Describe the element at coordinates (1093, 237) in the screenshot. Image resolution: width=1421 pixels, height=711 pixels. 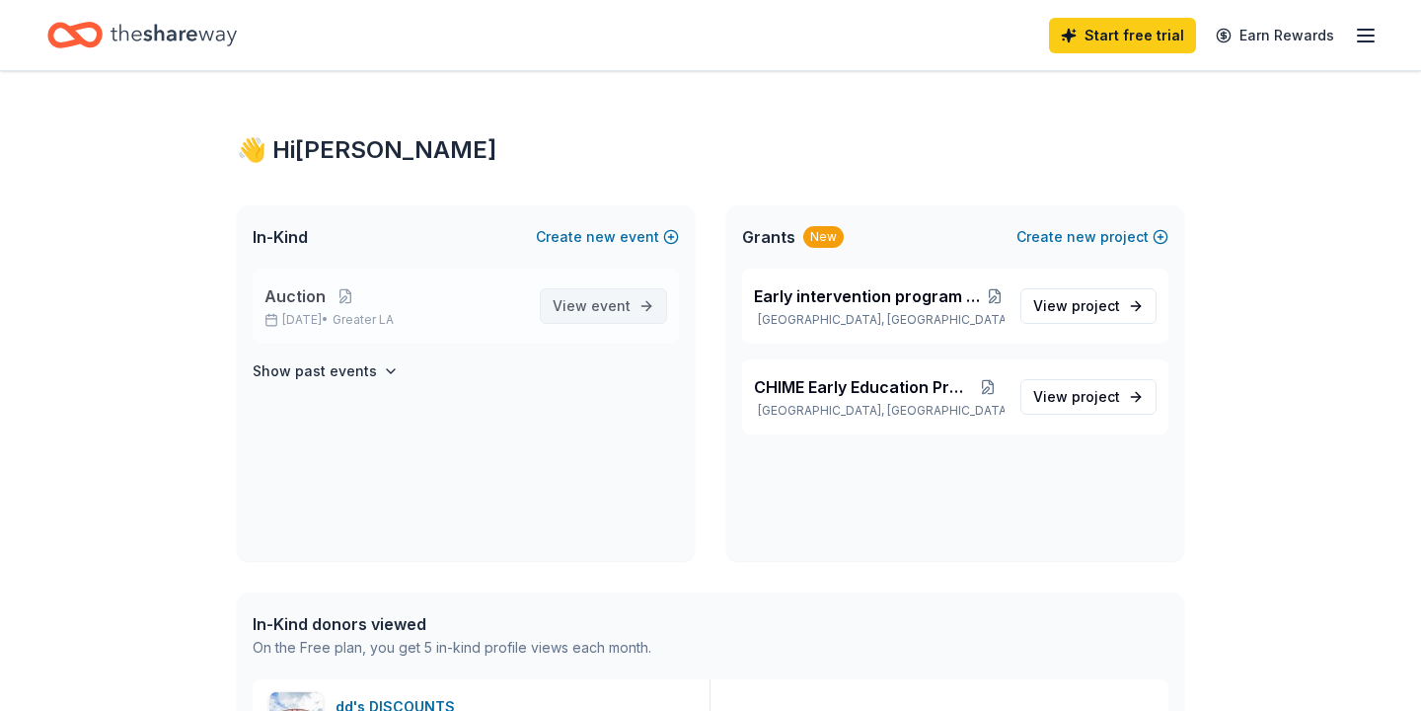
I see `button: Createnewproject` at that location.